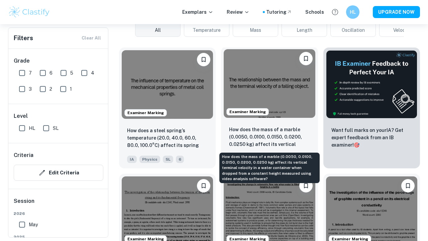  I want to click on button: HL, so click(353, 12).